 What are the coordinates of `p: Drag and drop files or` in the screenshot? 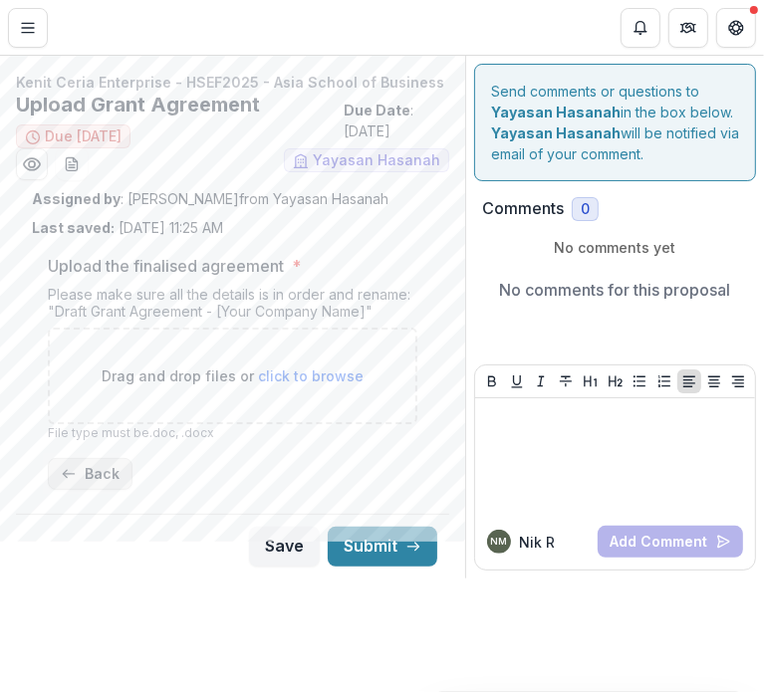 It's located at (232, 376).